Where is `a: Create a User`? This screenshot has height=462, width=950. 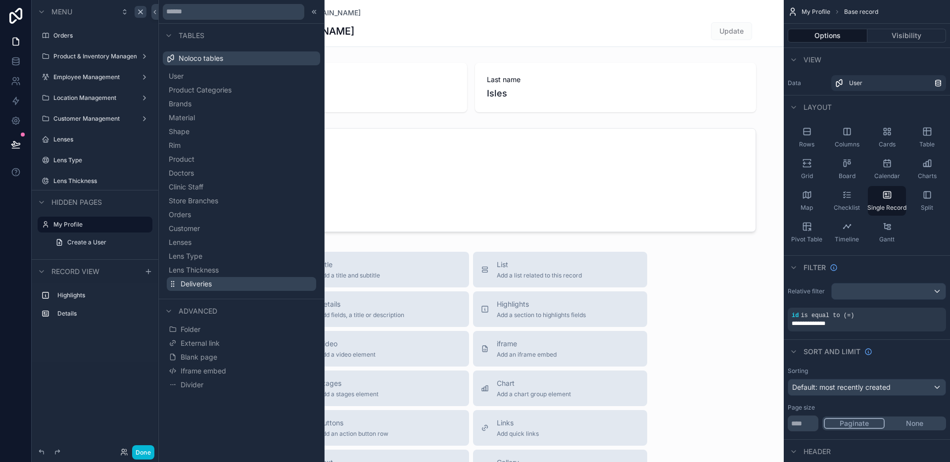
a: Create a User is located at coordinates (101, 242).